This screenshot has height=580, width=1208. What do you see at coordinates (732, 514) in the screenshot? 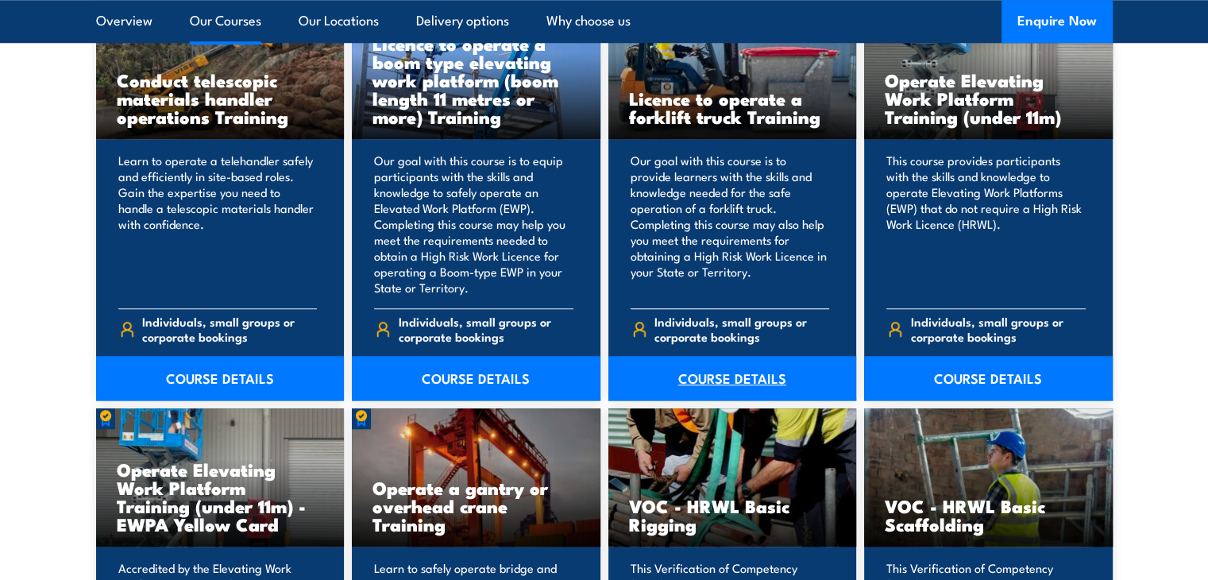
I see `h3: VOC - HRWL Basic Rigging` at bounding box center [732, 514].